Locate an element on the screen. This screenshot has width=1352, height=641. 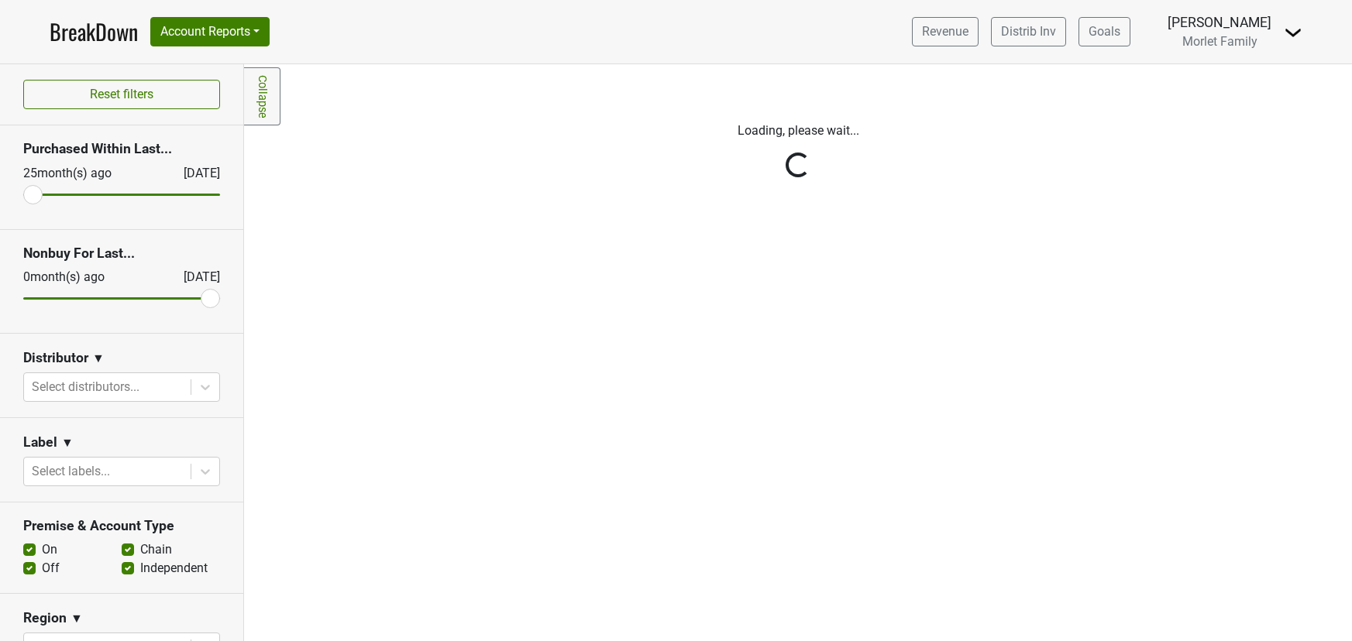
a: Collapse is located at coordinates (262, 96).